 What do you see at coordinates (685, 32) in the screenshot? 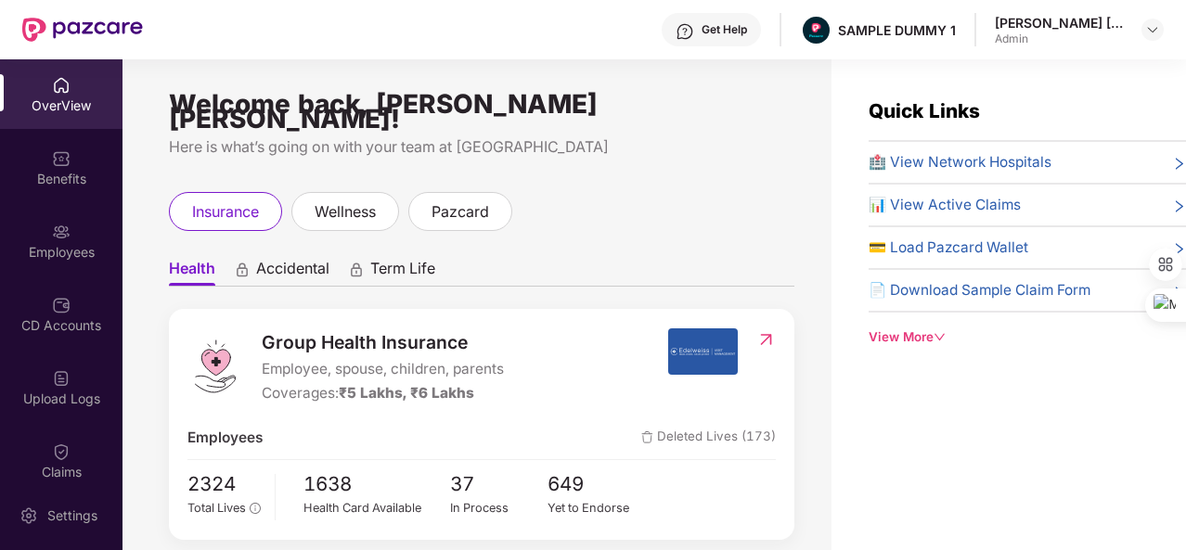
I see `img: svg+xml;base64,PHN2ZyBpZD0iSGVscC0zMngzMiIgeG1sbnM9Imh0dHA6Ly93d3cudzMub3JnLzIwMDAvc3ZnIiB3aWR0aD...` at bounding box center [685, 32].